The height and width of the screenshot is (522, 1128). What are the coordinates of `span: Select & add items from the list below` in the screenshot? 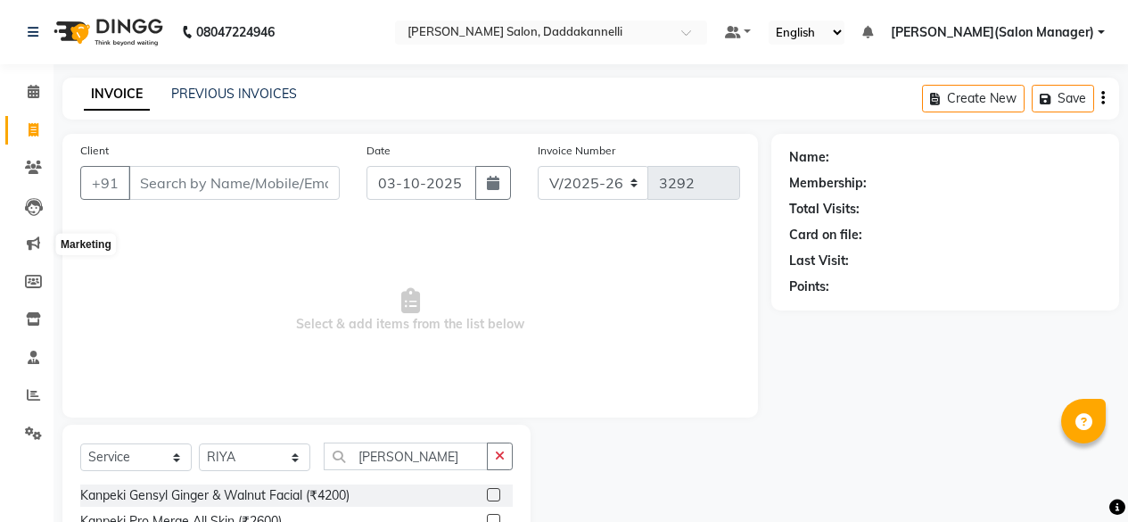 It's located at (410, 310).